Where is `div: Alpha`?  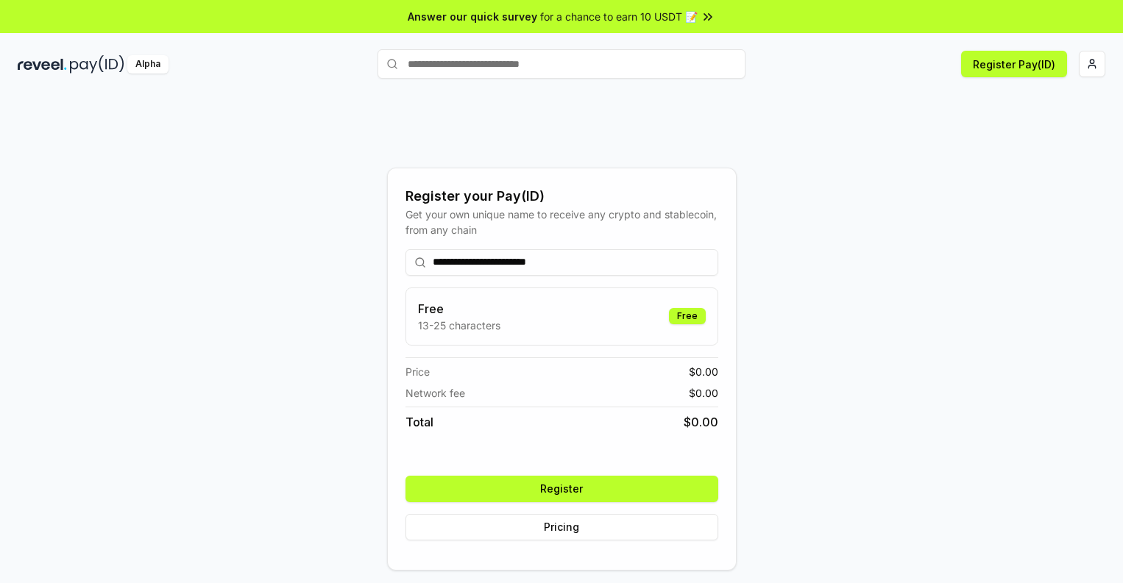
div: Alpha is located at coordinates (148, 64).